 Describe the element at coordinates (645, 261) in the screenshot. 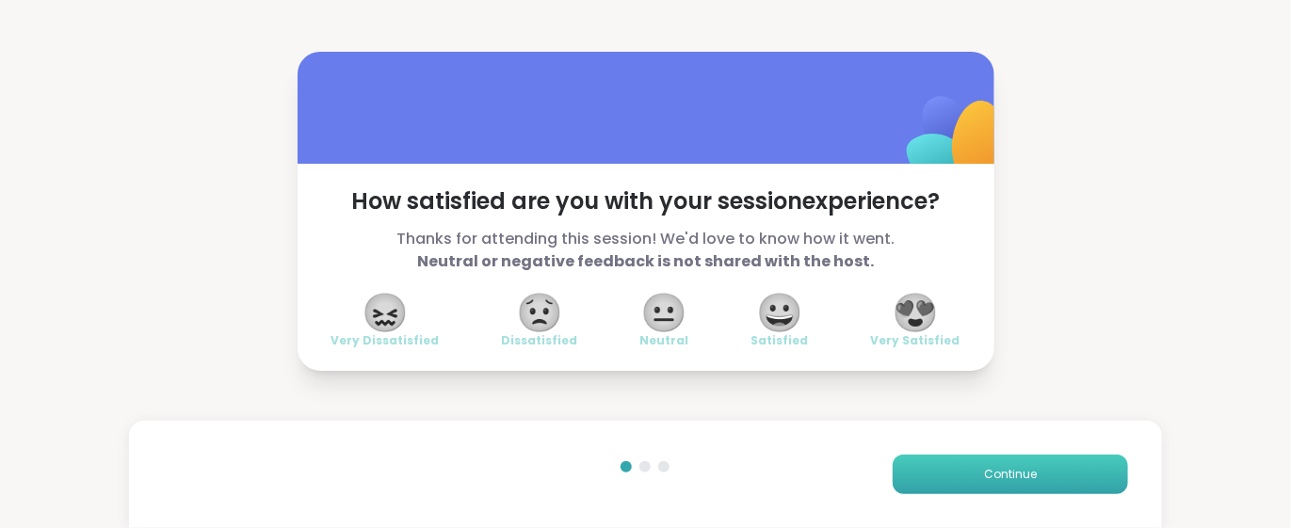

I see `b: Neutral or negative feedback is not shared with the host.` at that location.